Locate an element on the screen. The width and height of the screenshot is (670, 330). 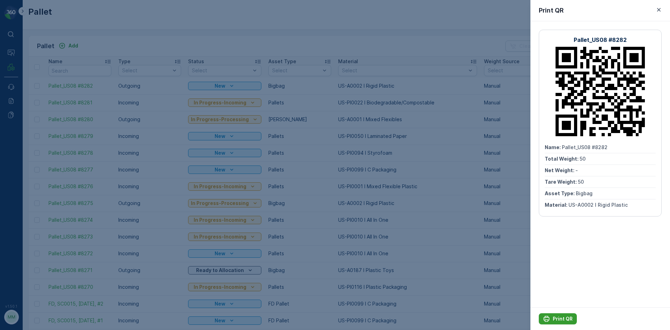
span: Pallet_US08 #8282 is located at coordinates (584, 147).